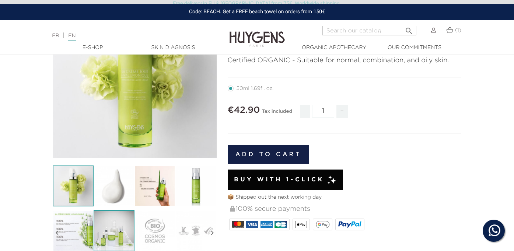 The width and height of the screenshot is (514, 251). Describe the element at coordinates (344, 197) in the screenshot. I see `p: 📦 Shipped out the next working day` at that location.